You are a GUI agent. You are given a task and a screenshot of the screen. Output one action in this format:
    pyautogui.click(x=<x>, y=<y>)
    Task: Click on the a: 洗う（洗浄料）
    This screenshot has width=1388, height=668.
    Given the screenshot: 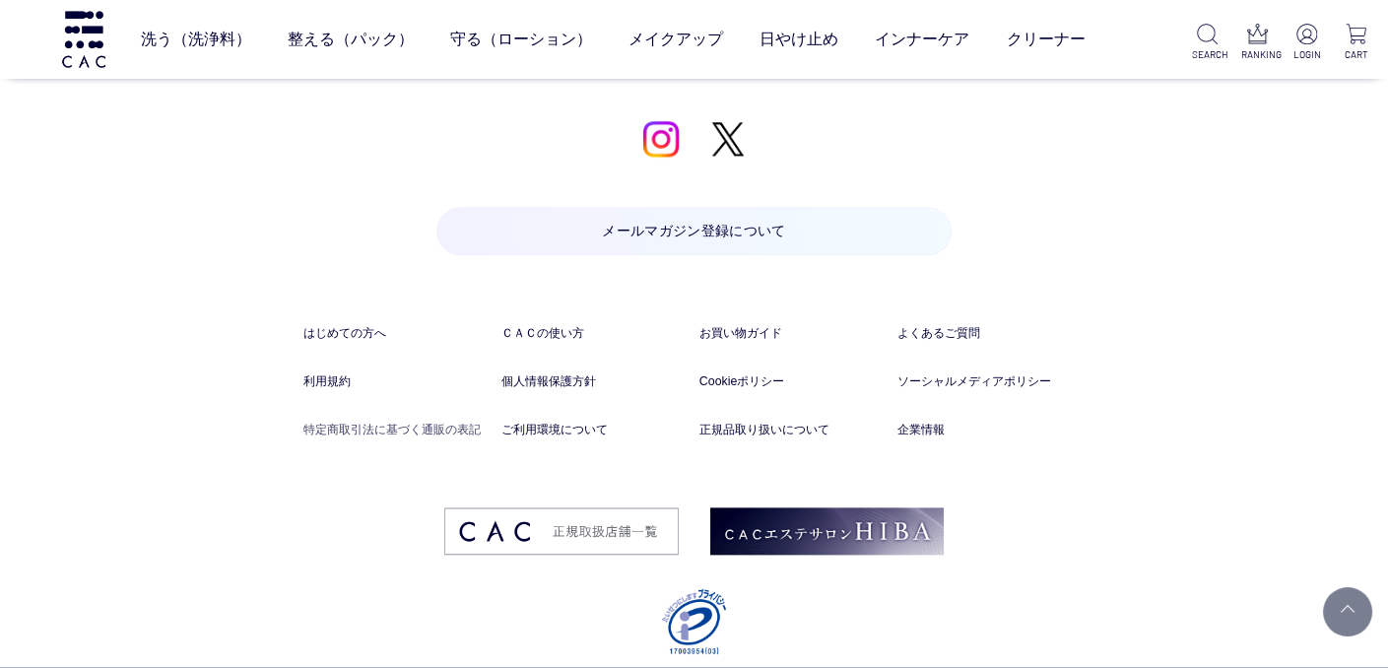 What is the action you would take?
    pyautogui.click(x=196, y=39)
    